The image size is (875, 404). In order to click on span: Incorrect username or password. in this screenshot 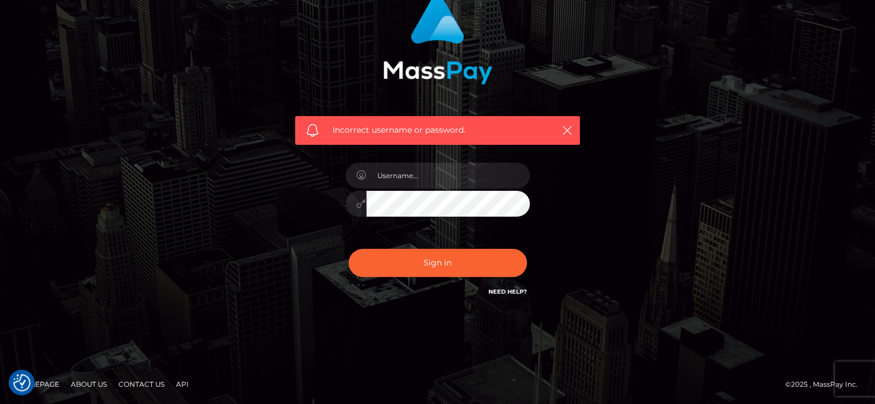, I will do `click(437, 130)`.